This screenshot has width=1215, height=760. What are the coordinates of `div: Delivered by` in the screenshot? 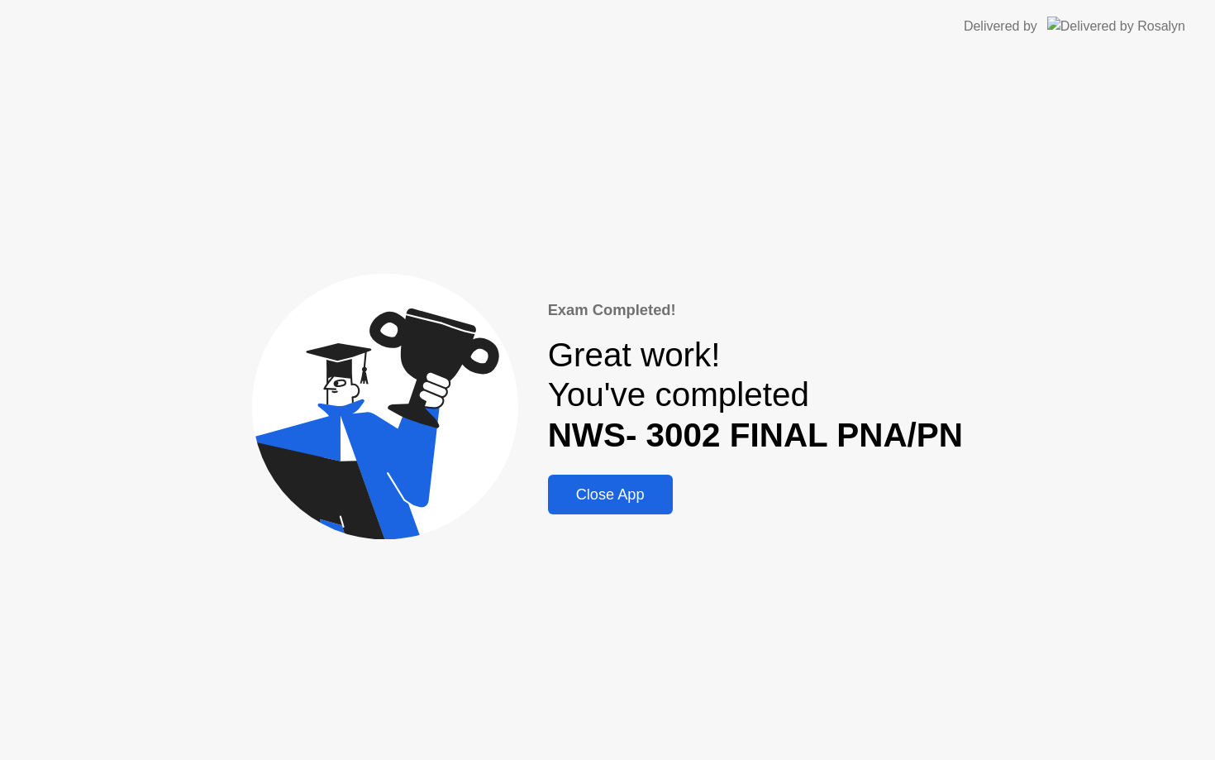 It's located at (1000, 26).